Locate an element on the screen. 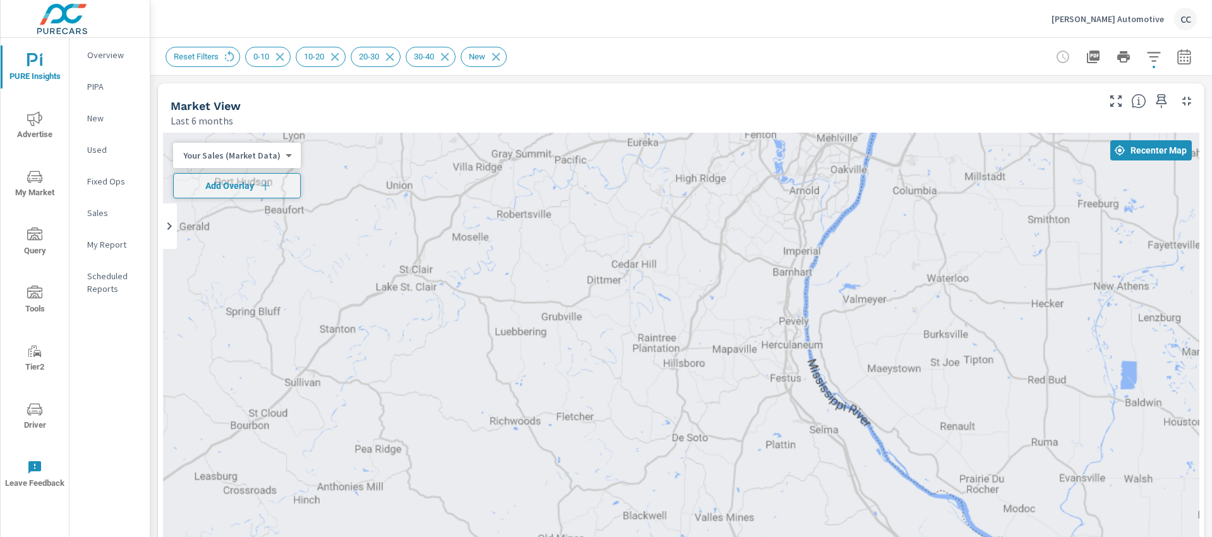 The height and width of the screenshot is (537, 1212). div: CC is located at coordinates (1185, 19).